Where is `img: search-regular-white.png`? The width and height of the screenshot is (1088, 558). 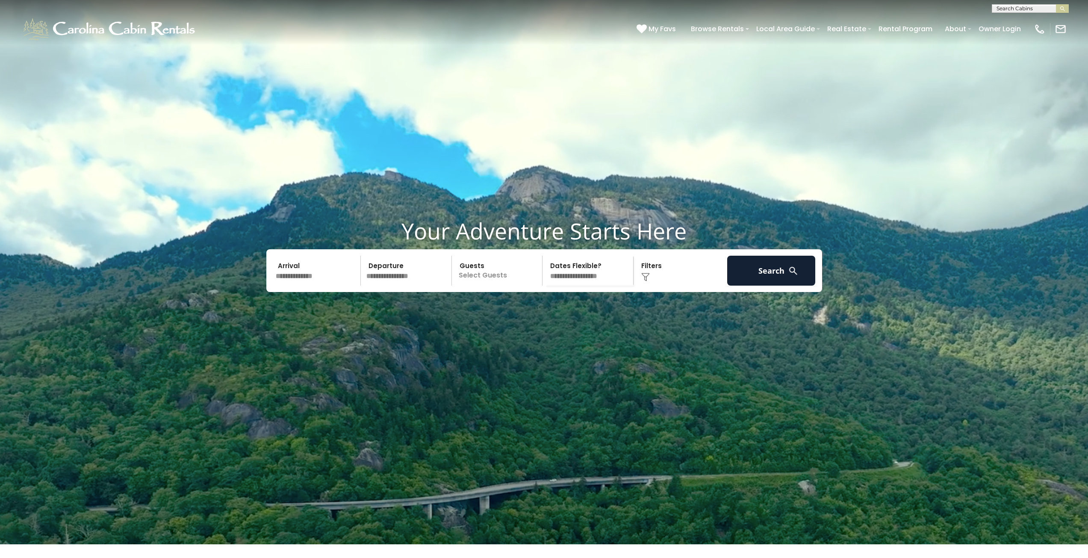 img: search-regular-white.png is located at coordinates (793, 271).